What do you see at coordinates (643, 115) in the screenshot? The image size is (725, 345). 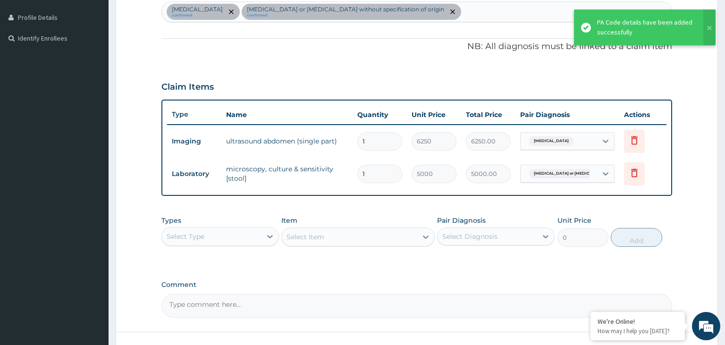 I see `th: Actions` at bounding box center [643, 115].